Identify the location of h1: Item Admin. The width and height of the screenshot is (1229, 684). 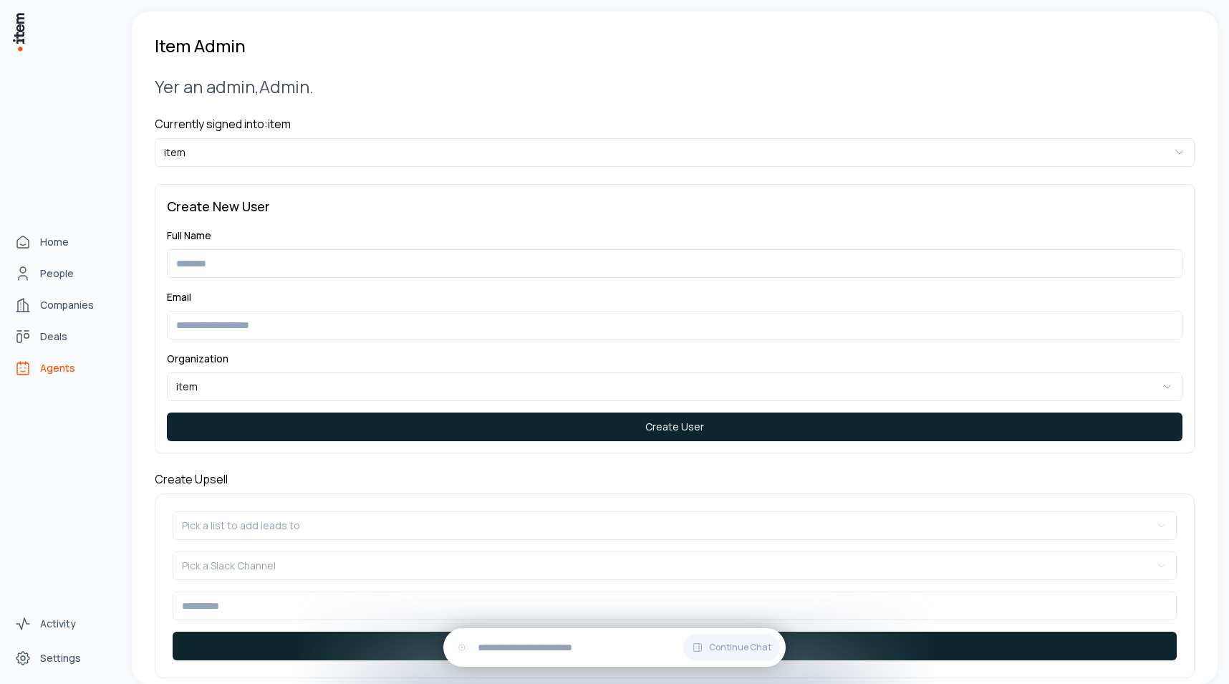
(200, 46).